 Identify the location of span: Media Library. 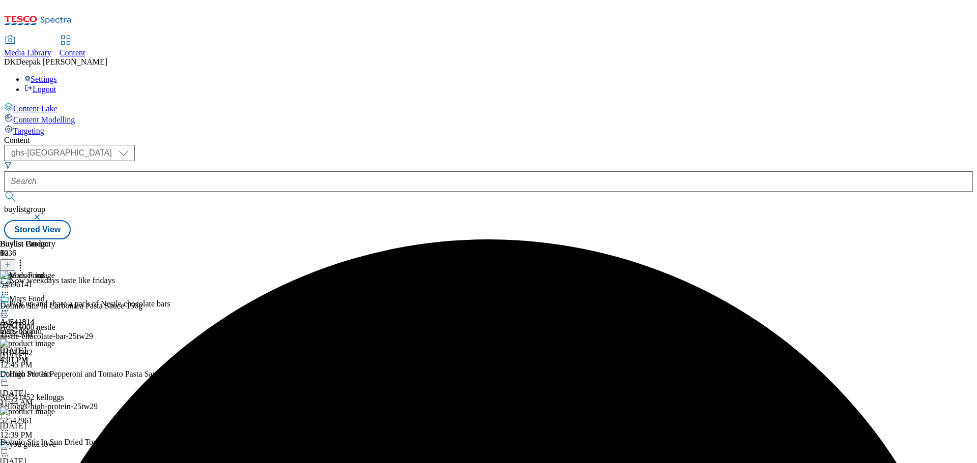
(27, 52).